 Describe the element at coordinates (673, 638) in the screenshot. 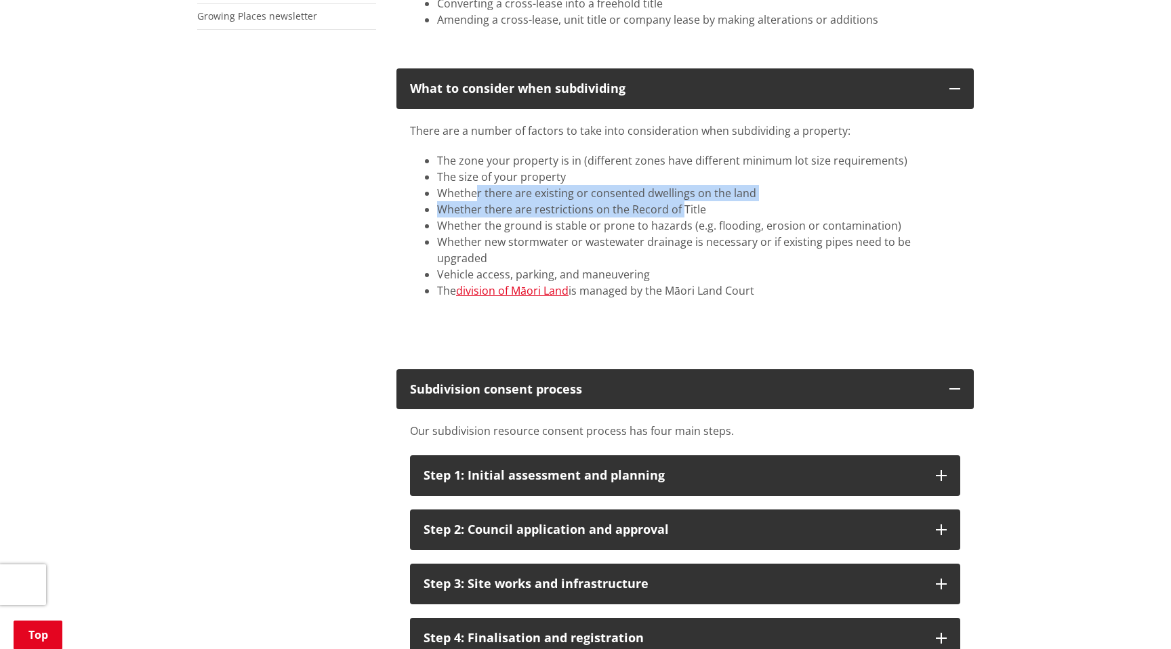

I see `div: Step 4: Finalisation and registration` at that location.